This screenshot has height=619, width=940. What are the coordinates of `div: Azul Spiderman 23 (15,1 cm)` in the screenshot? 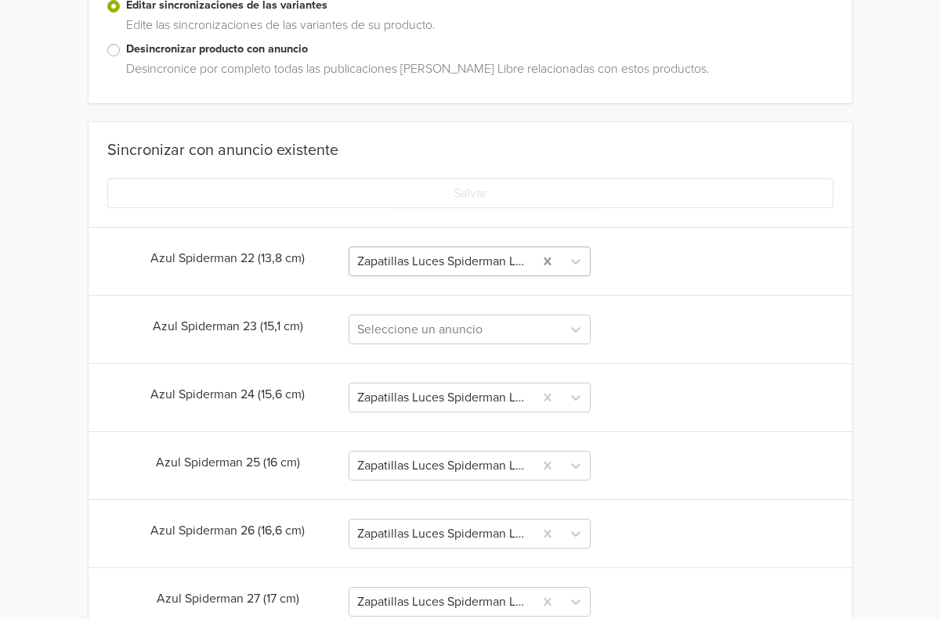 It's located at (228, 330).